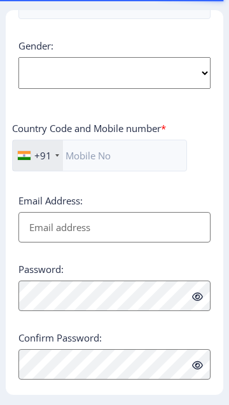 The image size is (229, 405). What do you see at coordinates (41, 269) in the screenshot?
I see `label: Password:` at bounding box center [41, 269].